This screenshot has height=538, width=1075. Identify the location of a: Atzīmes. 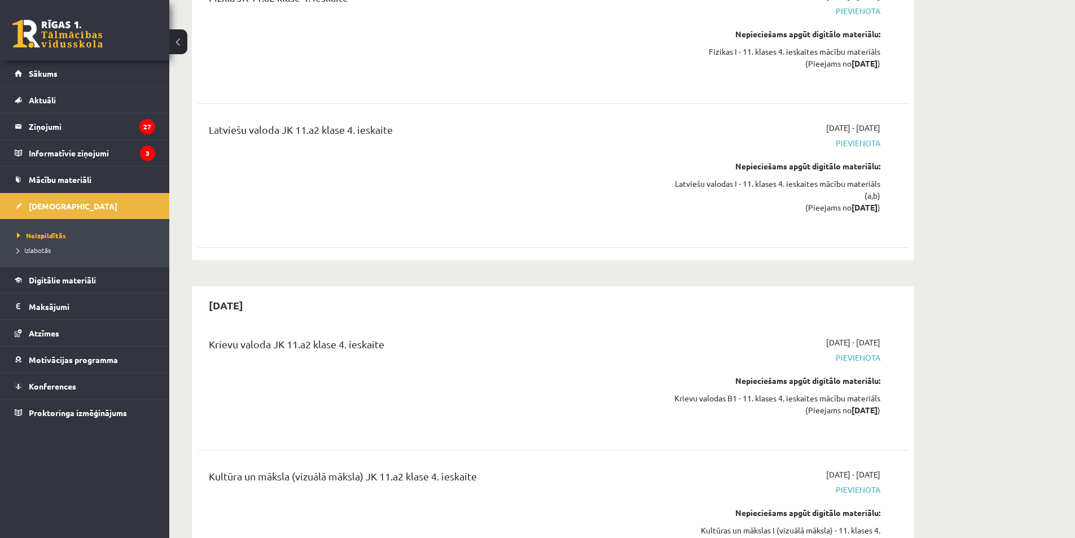
(85, 333).